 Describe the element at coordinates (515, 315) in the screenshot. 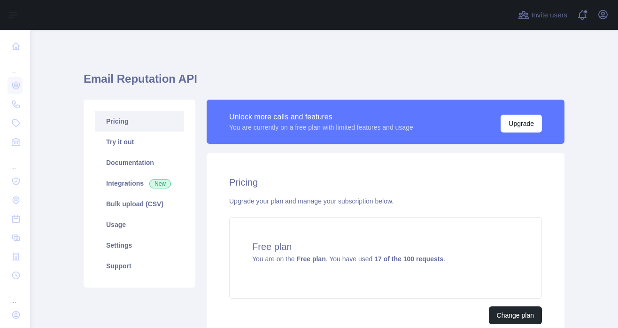

I see `button: Change plan` at that location.